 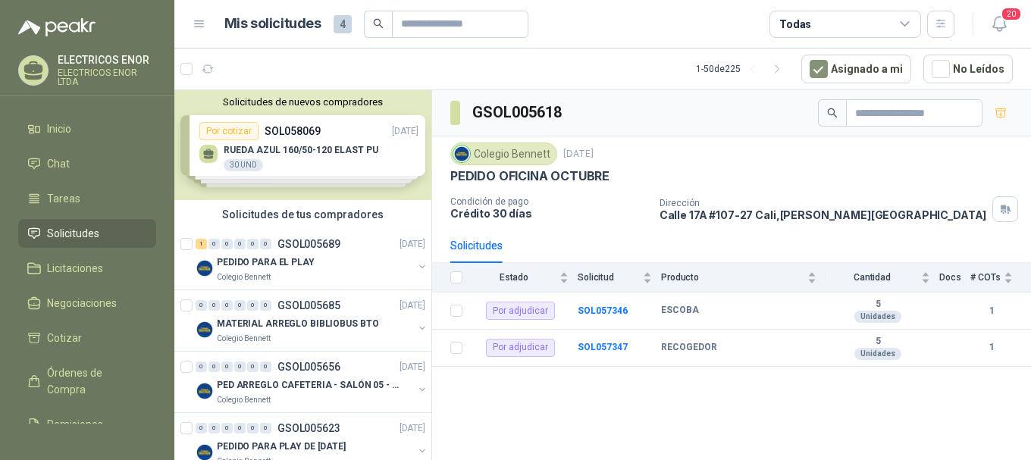 What do you see at coordinates (58, 164) in the screenshot?
I see `span: Chat` at bounding box center [58, 164].